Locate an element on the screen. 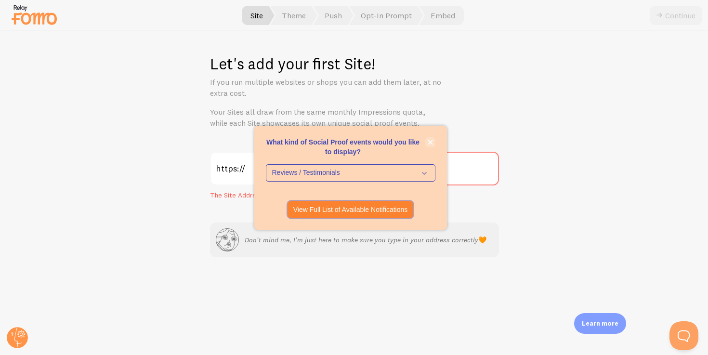  div: What kind of Social Proof events would you like to display? is located at coordinates (351, 178).